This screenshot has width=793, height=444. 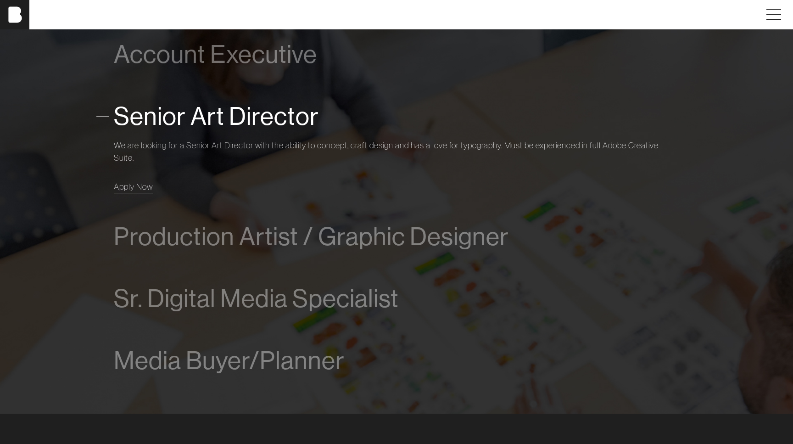 What do you see at coordinates (133, 186) in the screenshot?
I see `a: Apply Now` at bounding box center [133, 186].